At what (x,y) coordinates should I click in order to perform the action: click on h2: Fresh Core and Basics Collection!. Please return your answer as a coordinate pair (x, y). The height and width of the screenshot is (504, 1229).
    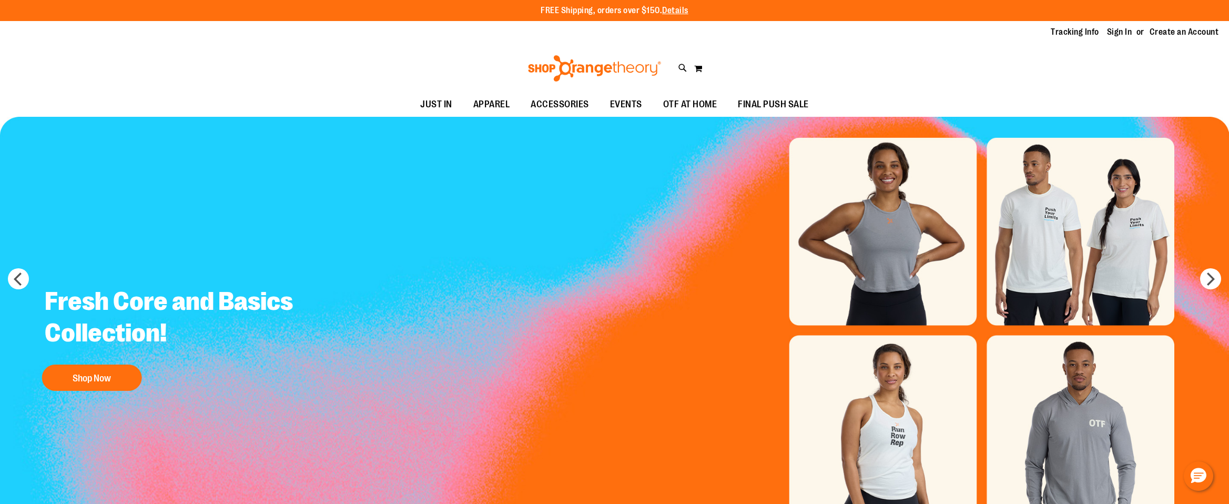
    Looking at the image, I should click on (177, 318).